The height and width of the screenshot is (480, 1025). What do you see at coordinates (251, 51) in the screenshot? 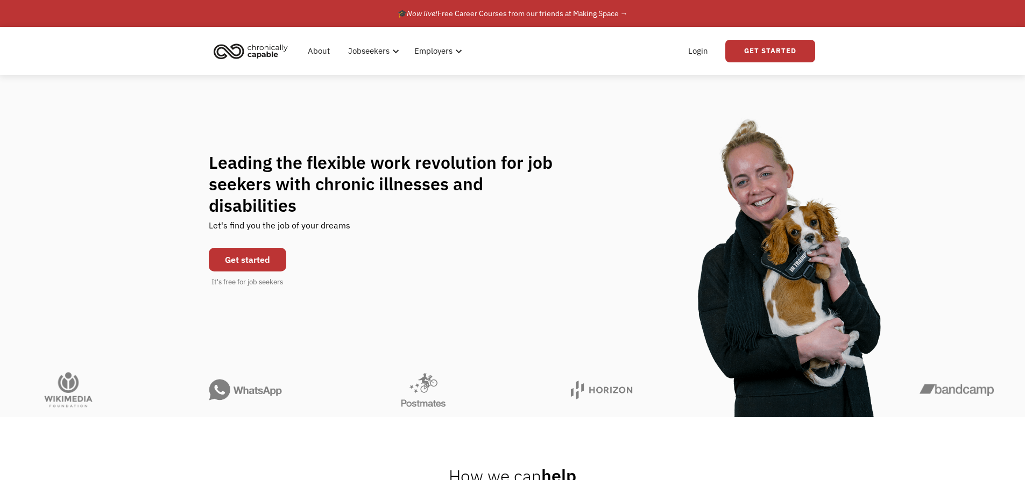
I see `img: Chronically Capable logo` at bounding box center [251, 51].